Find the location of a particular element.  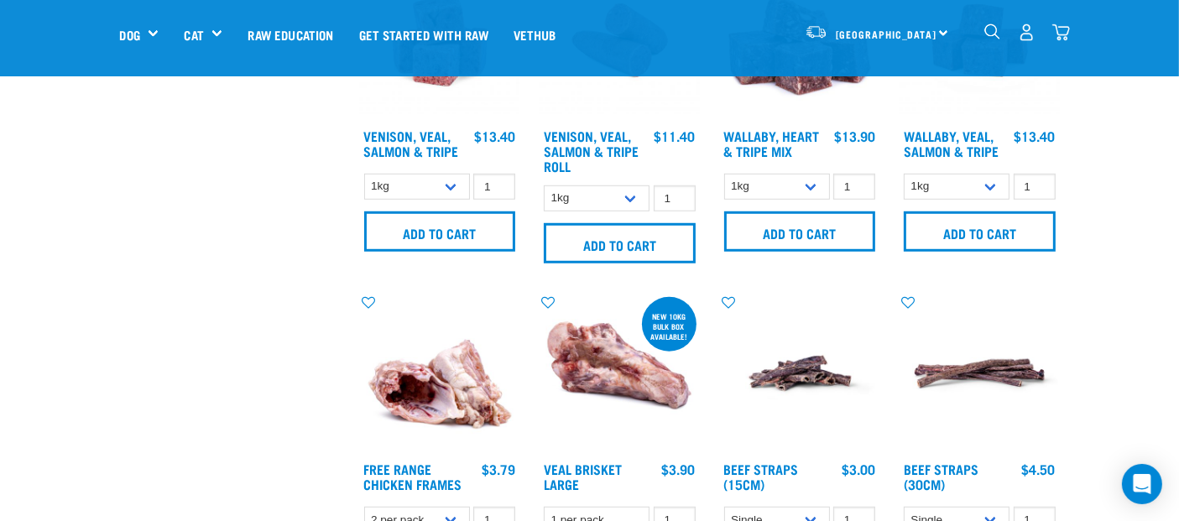

a: Venison, Veal, Salmon & Tripe is located at coordinates (411, 143).